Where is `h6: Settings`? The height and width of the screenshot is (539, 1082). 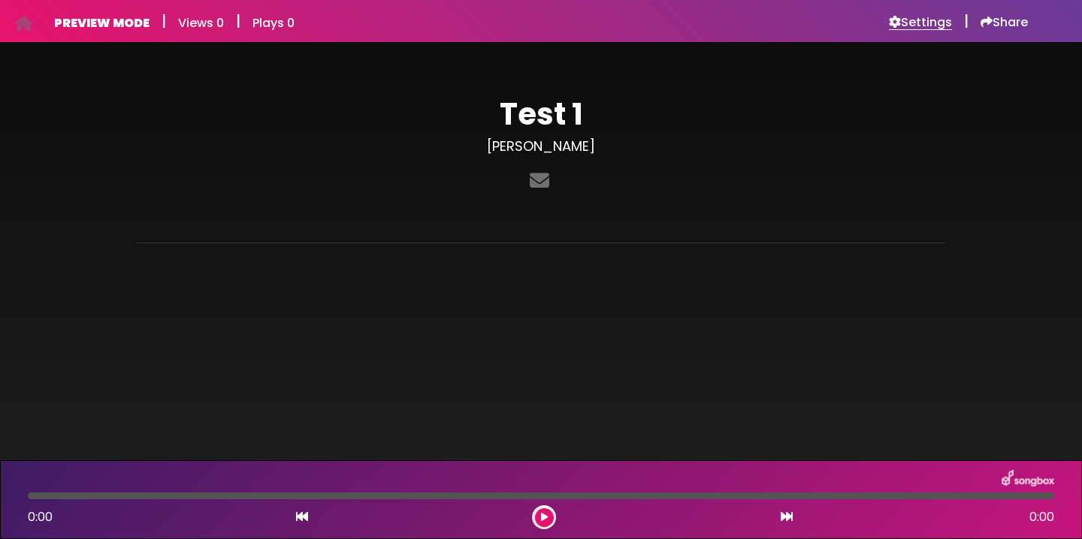
h6: Settings is located at coordinates (920, 23).